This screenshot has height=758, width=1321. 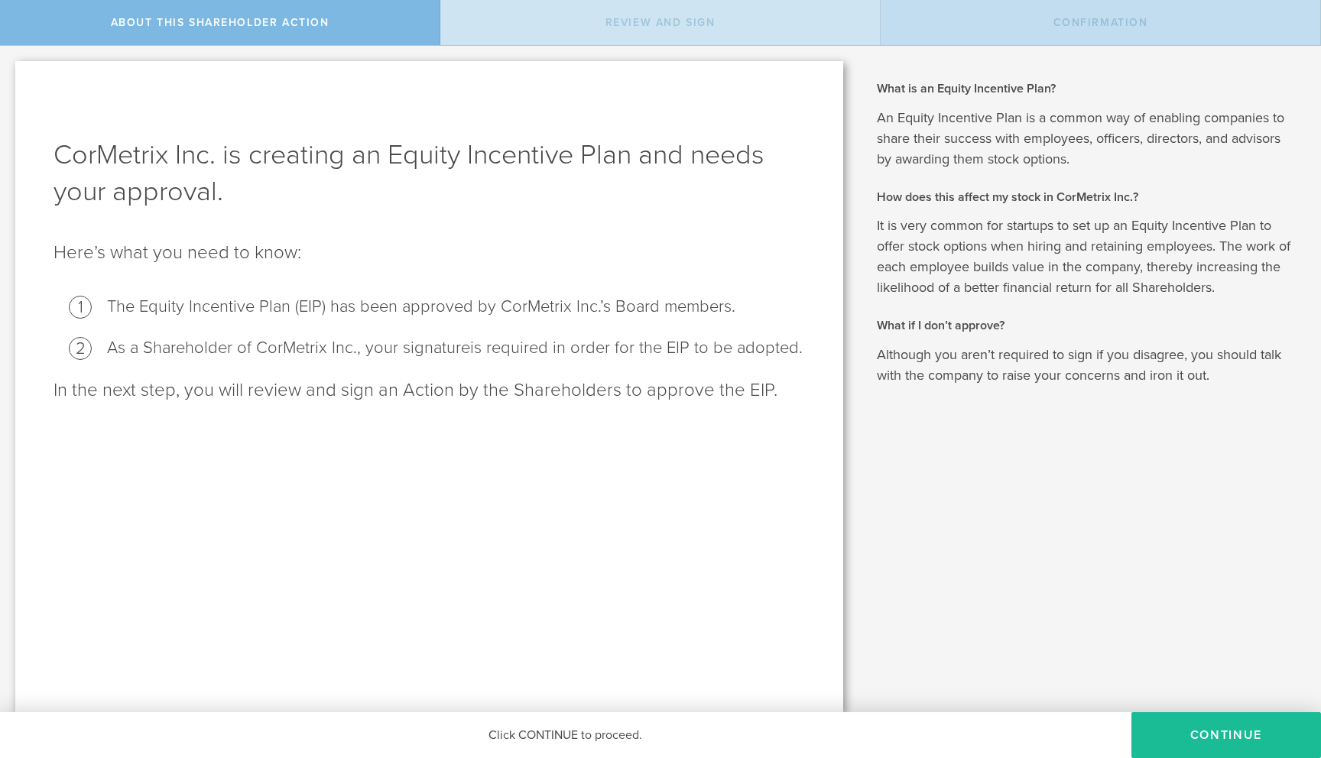 I want to click on div: Chat Widget, so click(x=1283, y=676).